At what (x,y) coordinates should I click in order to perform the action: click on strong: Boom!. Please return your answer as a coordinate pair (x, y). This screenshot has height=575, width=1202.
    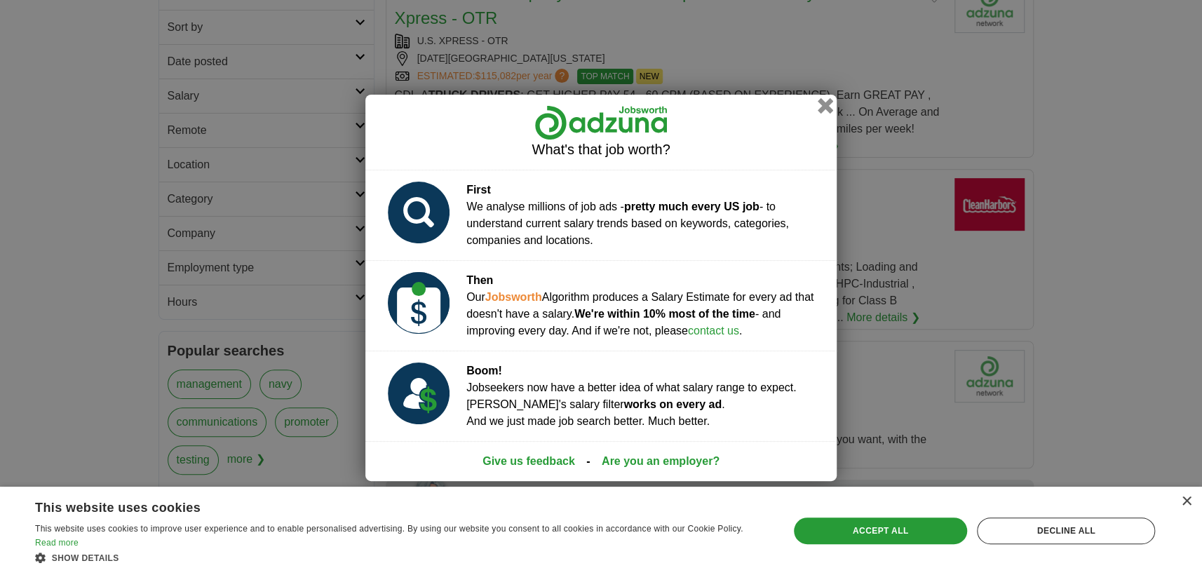
    Looking at the image, I should click on (484, 370).